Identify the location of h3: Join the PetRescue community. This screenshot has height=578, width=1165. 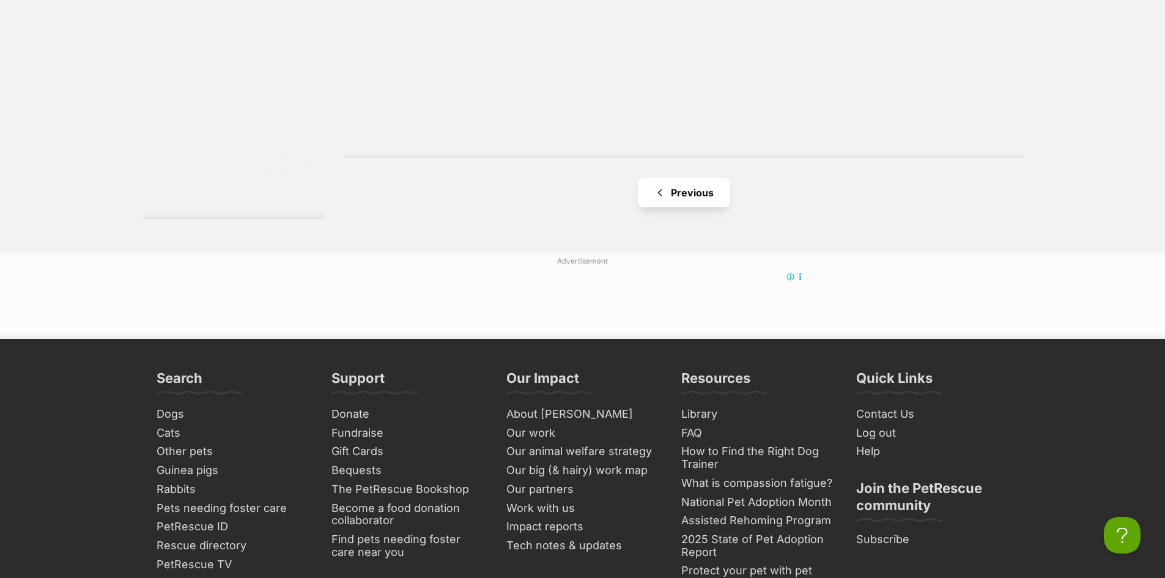
(933, 500).